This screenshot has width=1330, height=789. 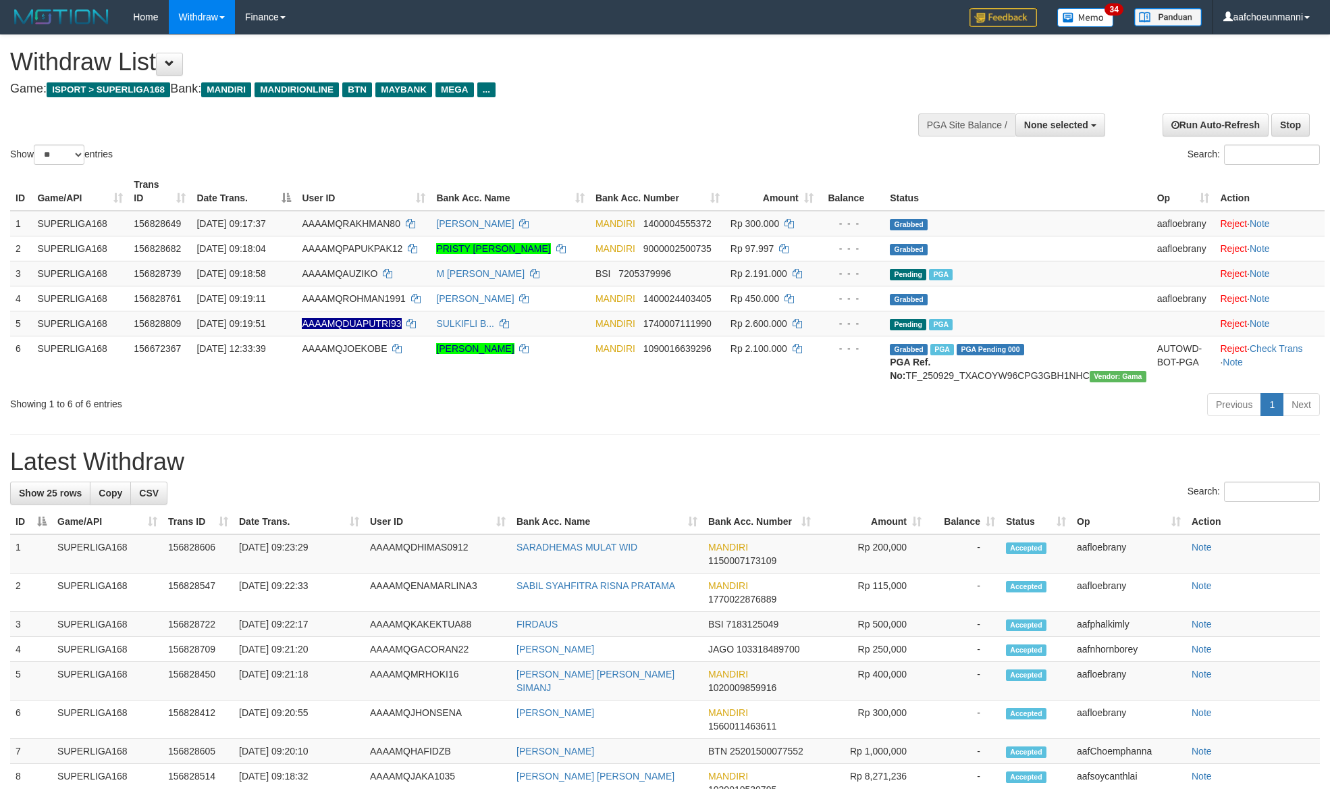 I want to click on span: AAAAMQAUZIKO, so click(x=340, y=274).